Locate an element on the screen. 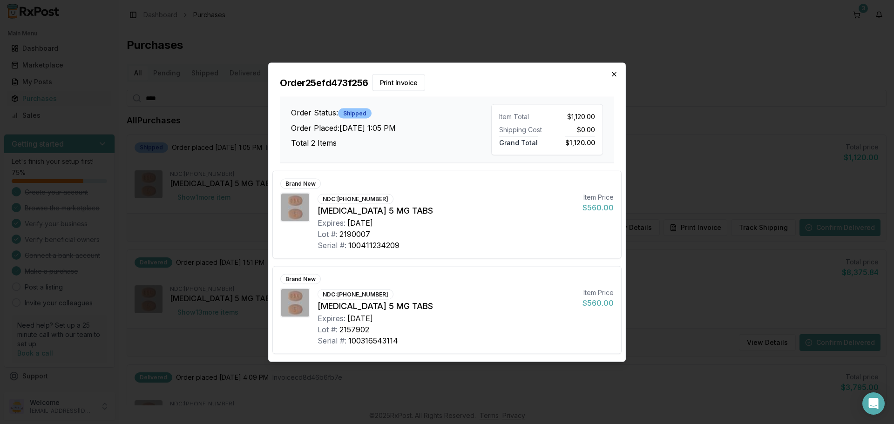 The image size is (894, 424). div: Shipped is located at coordinates (355, 114).